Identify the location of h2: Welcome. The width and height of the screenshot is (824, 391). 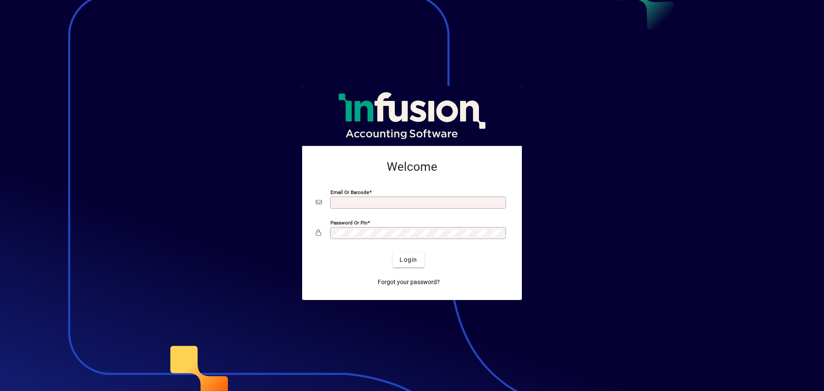
(412, 167).